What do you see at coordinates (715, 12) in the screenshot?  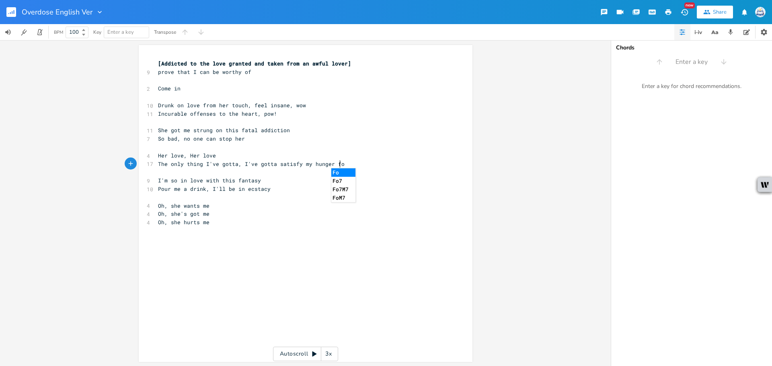 I see `button: Share` at bounding box center [715, 12].